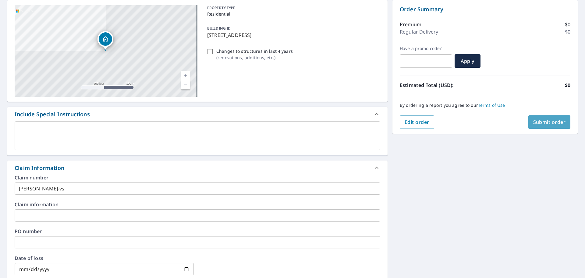 The width and height of the screenshot is (585, 278). I want to click on label: Claim number, so click(197, 177).